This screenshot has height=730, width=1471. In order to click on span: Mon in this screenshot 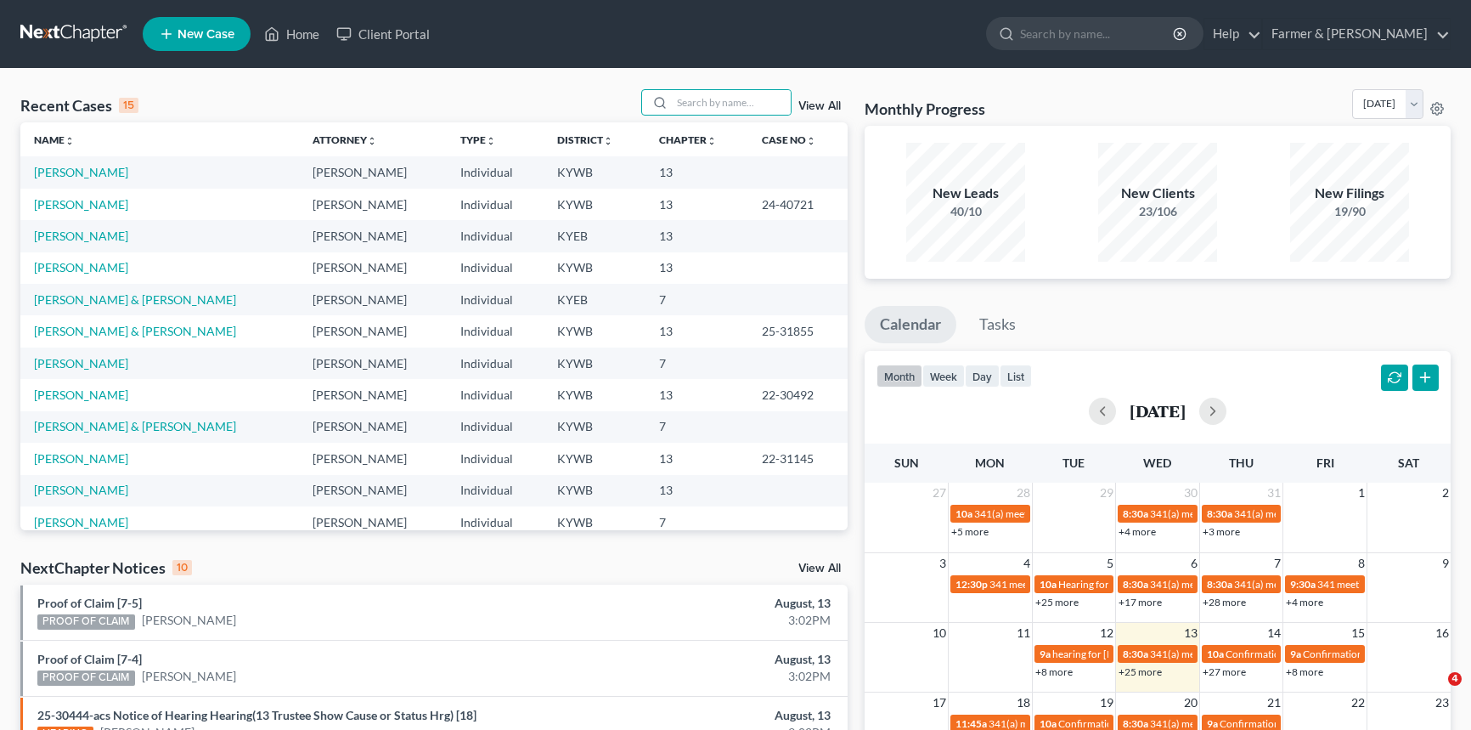, I will do `click(990, 462)`.